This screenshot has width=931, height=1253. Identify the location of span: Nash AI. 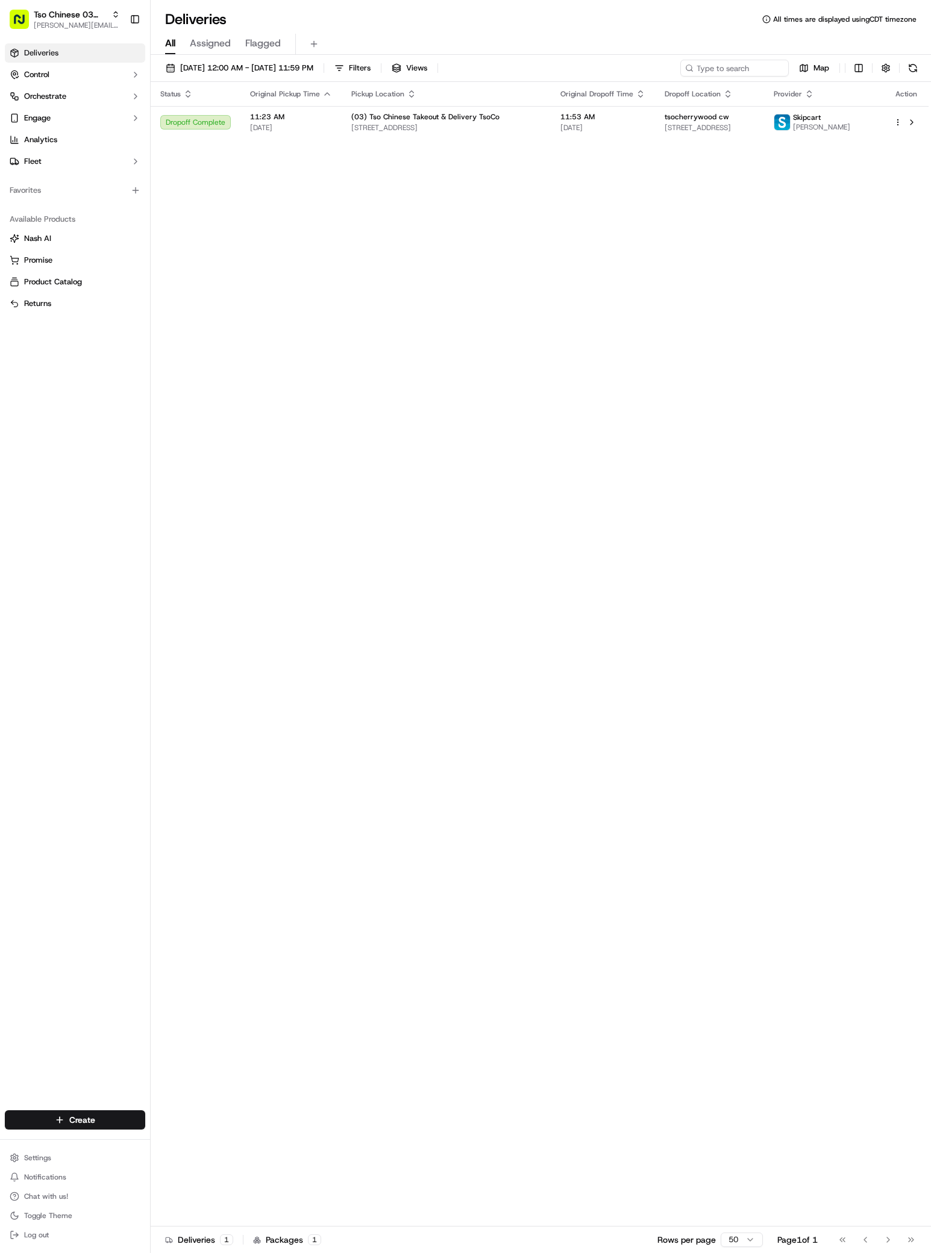
(37, 239).